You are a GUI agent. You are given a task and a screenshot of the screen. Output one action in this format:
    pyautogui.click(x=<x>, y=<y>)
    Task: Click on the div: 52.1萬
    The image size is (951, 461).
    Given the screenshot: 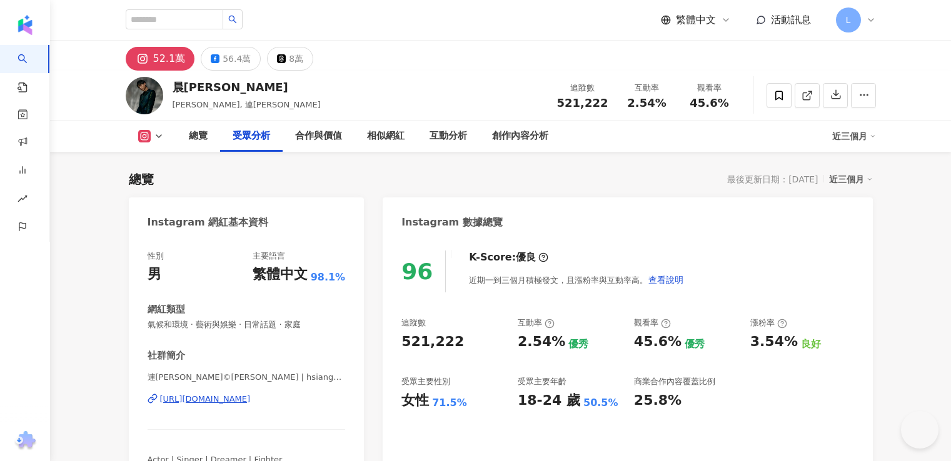 What is the action you would take?
    pyautogui.click(x=169, y=59)
    